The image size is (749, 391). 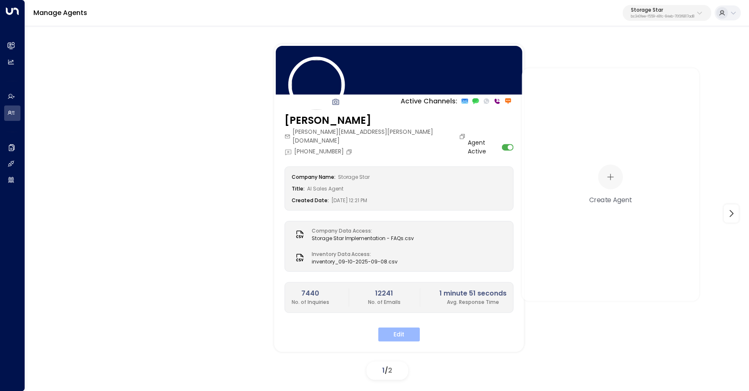 What do you see at coordinates (473, 302) in the screenshot?
I see `p: Avg. Response Time` at bounding box center [473, 302].